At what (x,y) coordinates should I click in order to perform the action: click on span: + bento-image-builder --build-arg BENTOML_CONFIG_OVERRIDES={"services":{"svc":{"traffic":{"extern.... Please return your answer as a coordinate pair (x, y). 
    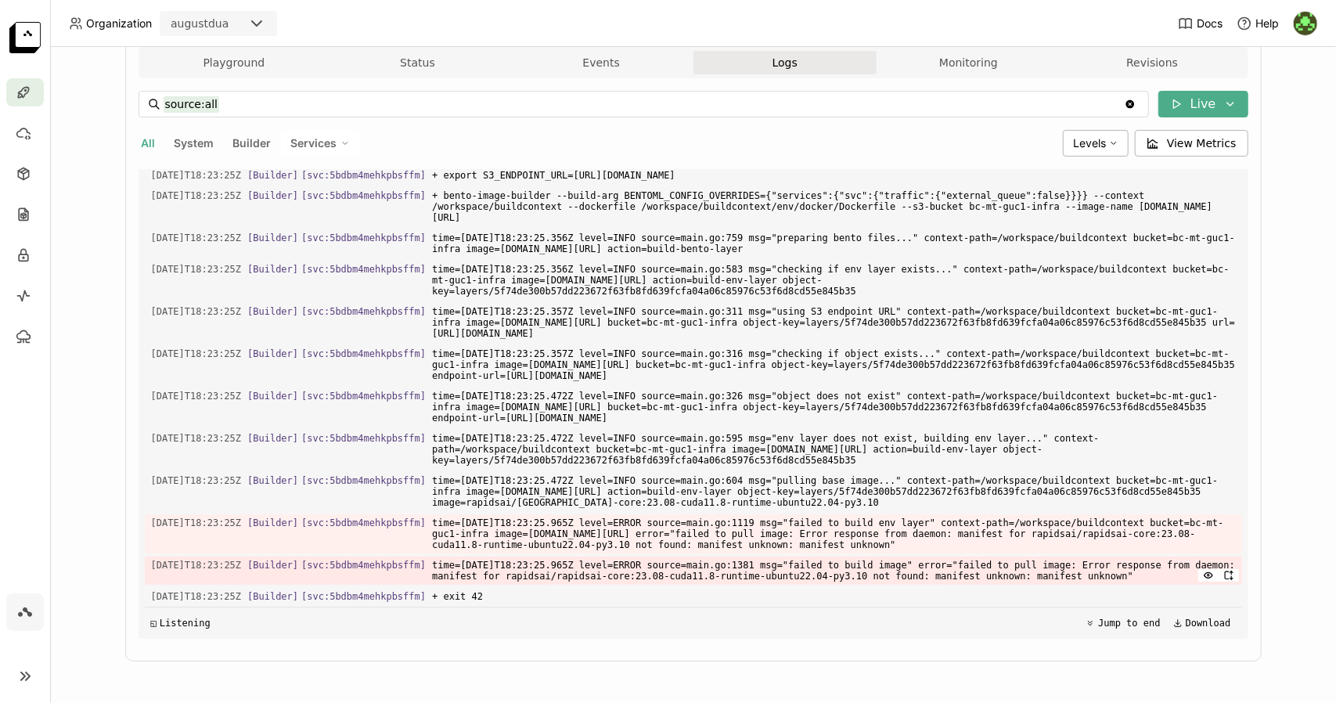
    Looking at the image, I should click on (834, 207).